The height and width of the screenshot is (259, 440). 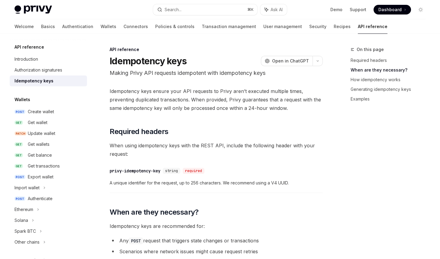 What do you see at coordinates (34, 81) in the screenshot?
I see `div: Idempotency keys` at bounding box center [34, 81].